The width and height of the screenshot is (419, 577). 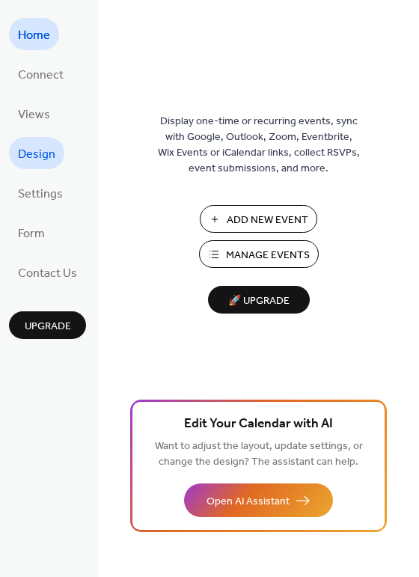 I want to click on span: Views, so click(x=34, y=114).